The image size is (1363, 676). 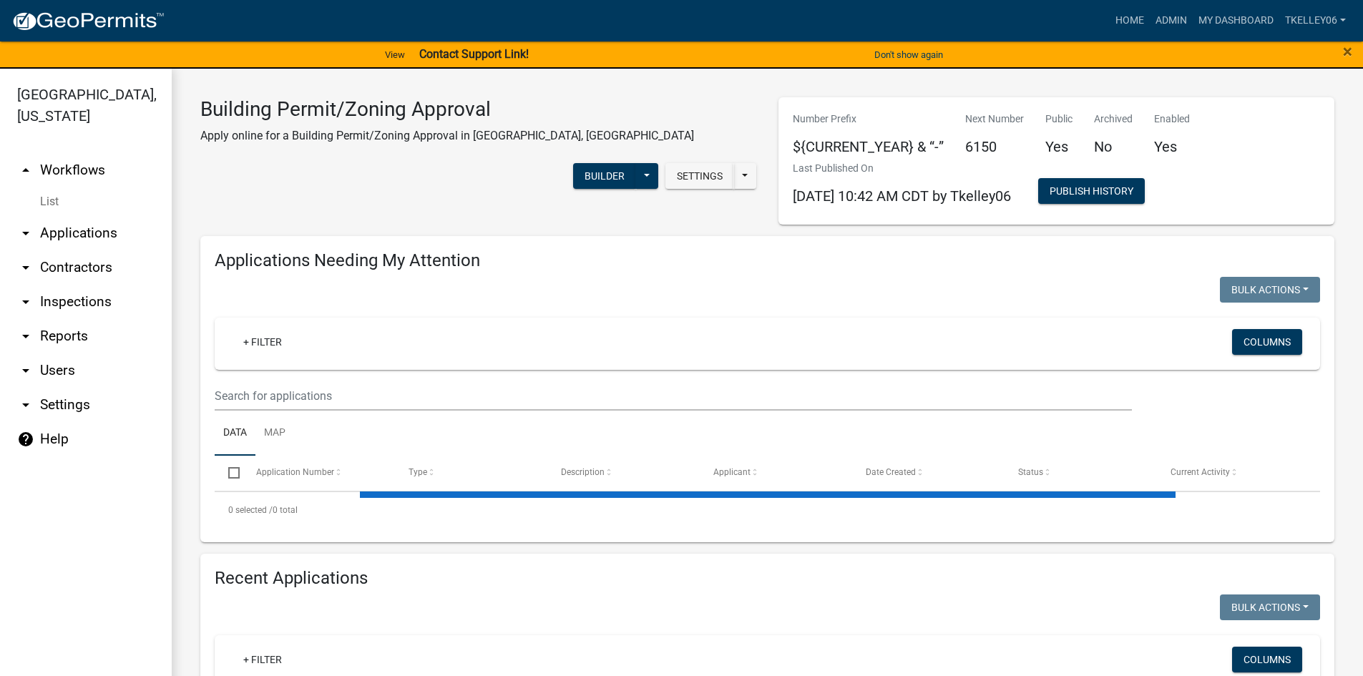 I want to click on span: Type, so click(x=418, y=472).